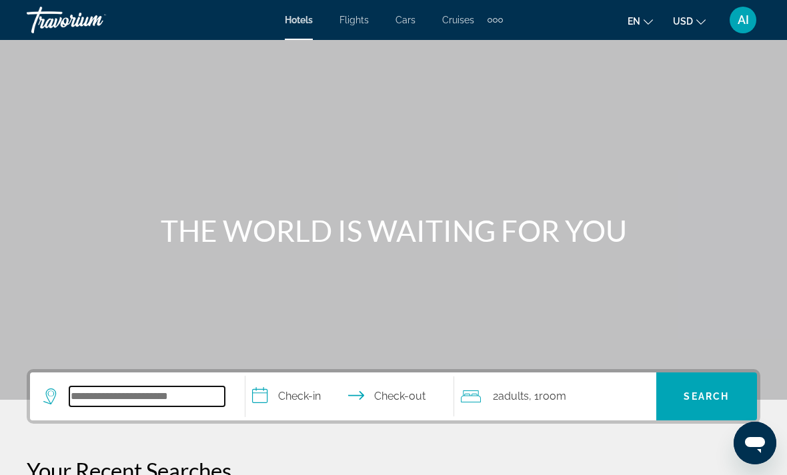  What do you see at coordinates (634, 21) in the screenshot?
I see `span: en` at bounding box center [634, 21].